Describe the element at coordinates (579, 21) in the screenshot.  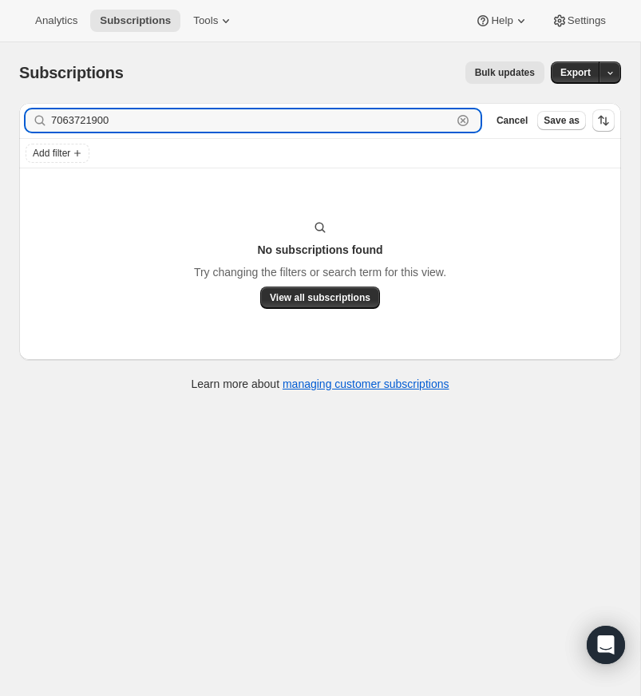
I see `button: Settings` at that location.